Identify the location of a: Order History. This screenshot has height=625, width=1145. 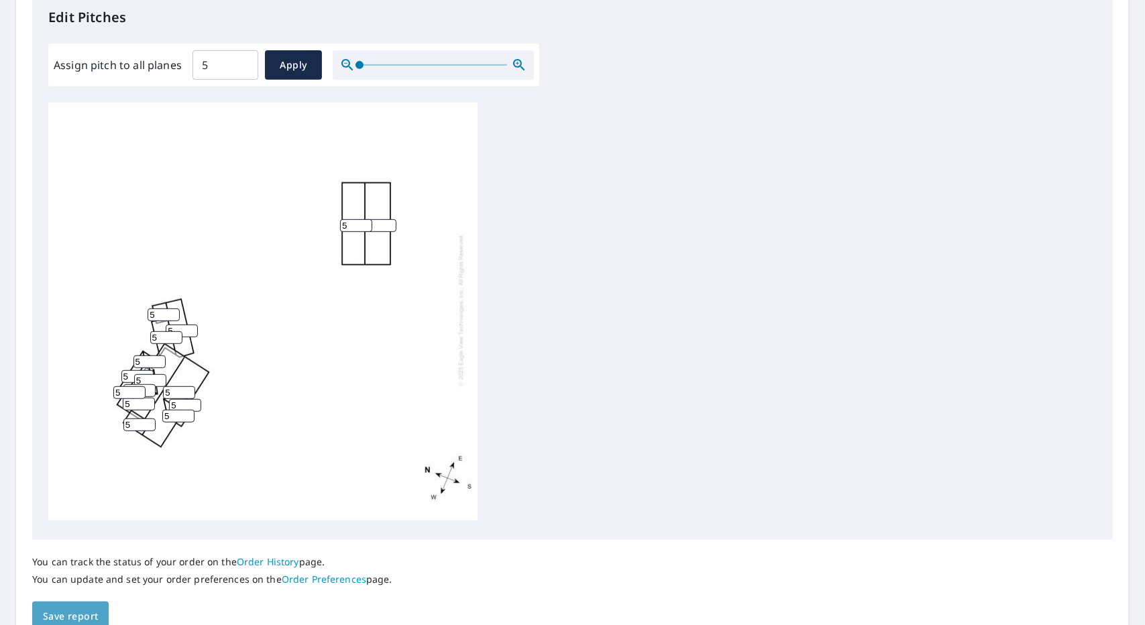
(268, 561).